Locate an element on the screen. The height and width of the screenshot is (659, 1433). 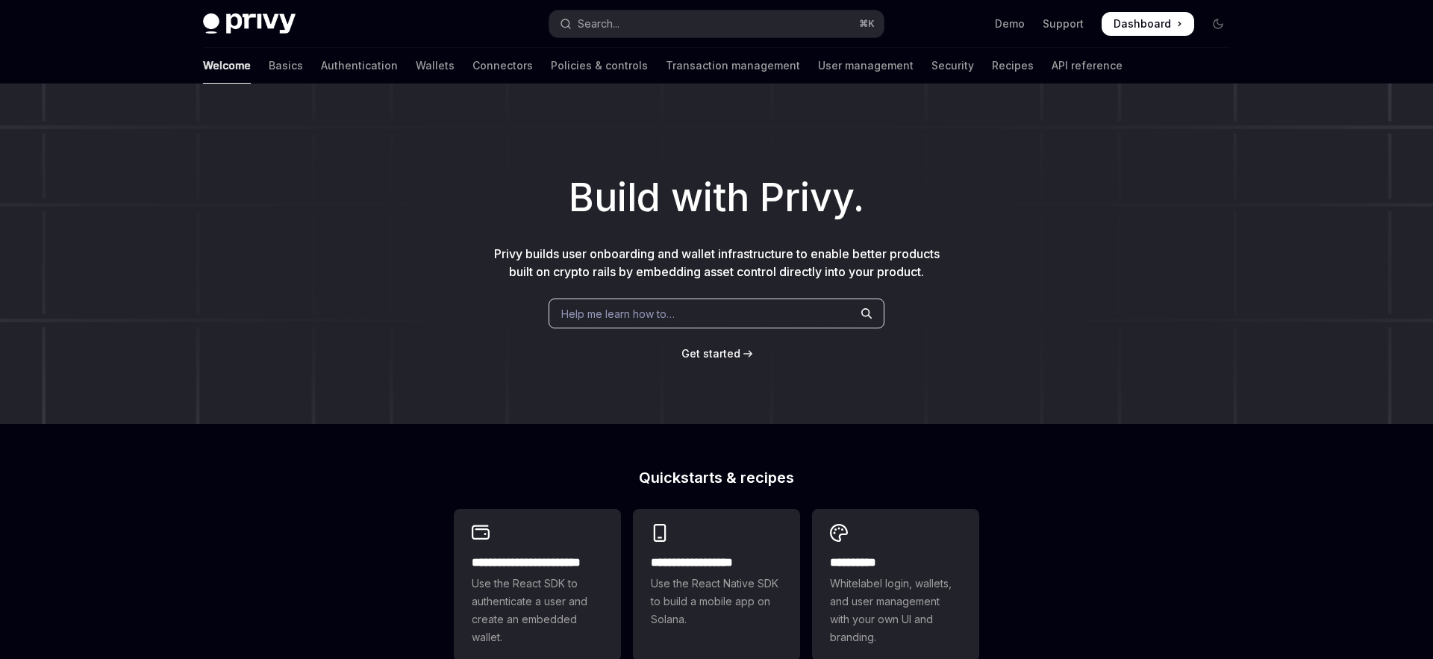
a: Welcome is located at coordinates (227, 66).